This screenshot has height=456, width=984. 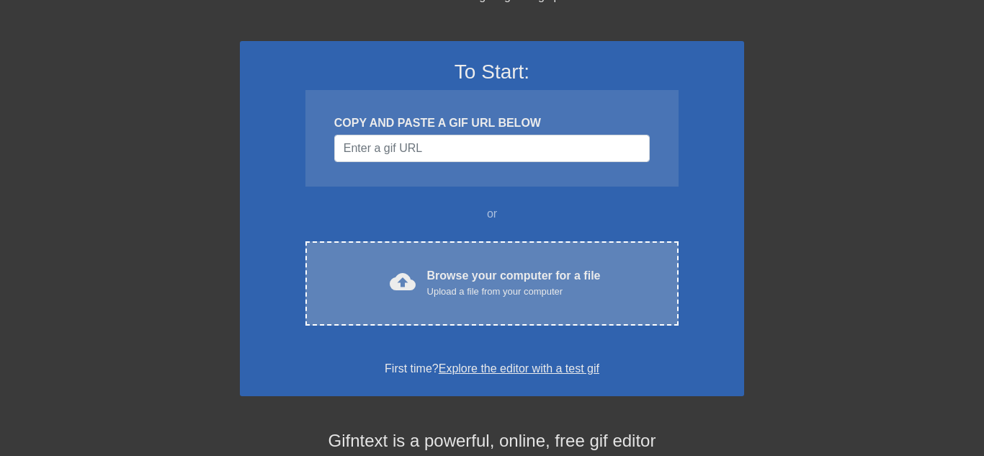 I want to click on div: Upload a file from your computer, so click(x=514, y=292).